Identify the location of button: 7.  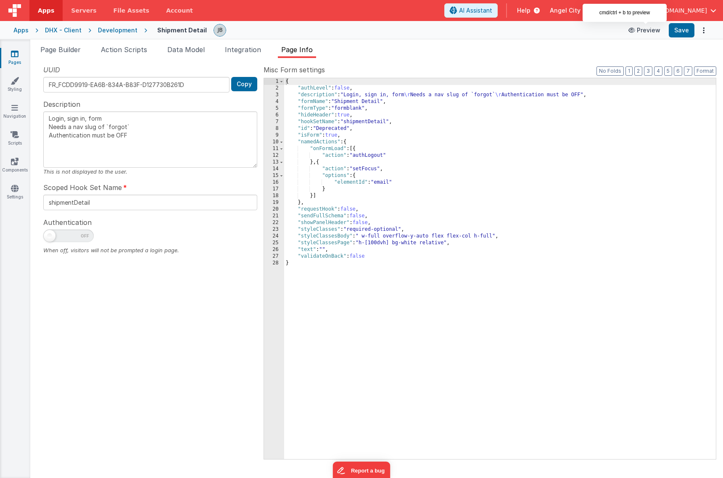
(688, 71).